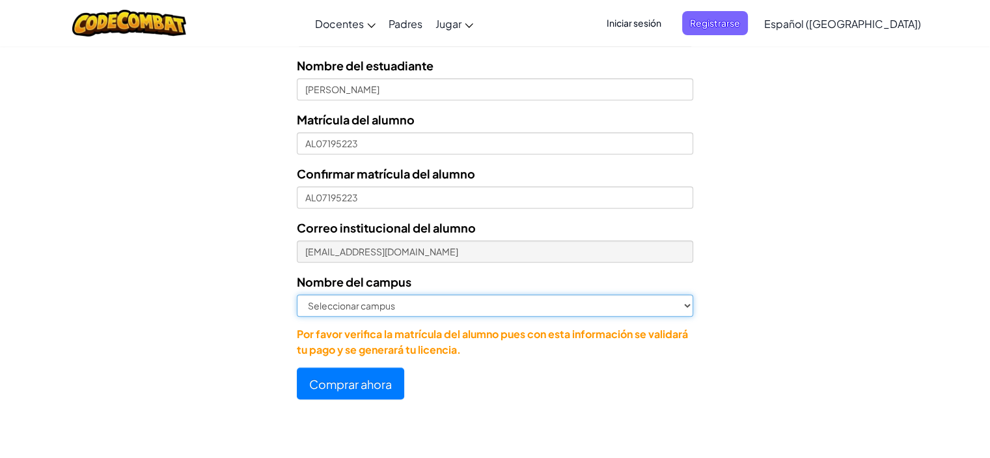 This screenshot has width=990, height=458. I want to click on a: Docentes, so click(345, 23).